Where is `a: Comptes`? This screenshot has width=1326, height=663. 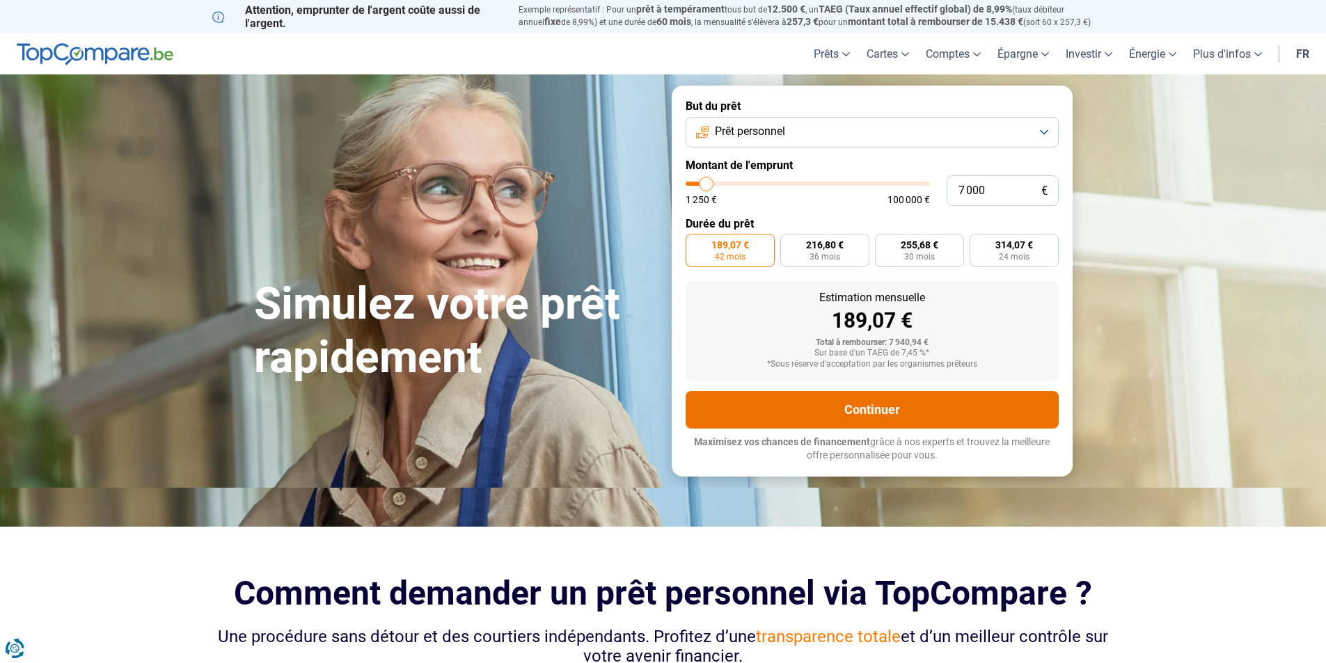
a: Comptes is located at coordinates (953, 54).